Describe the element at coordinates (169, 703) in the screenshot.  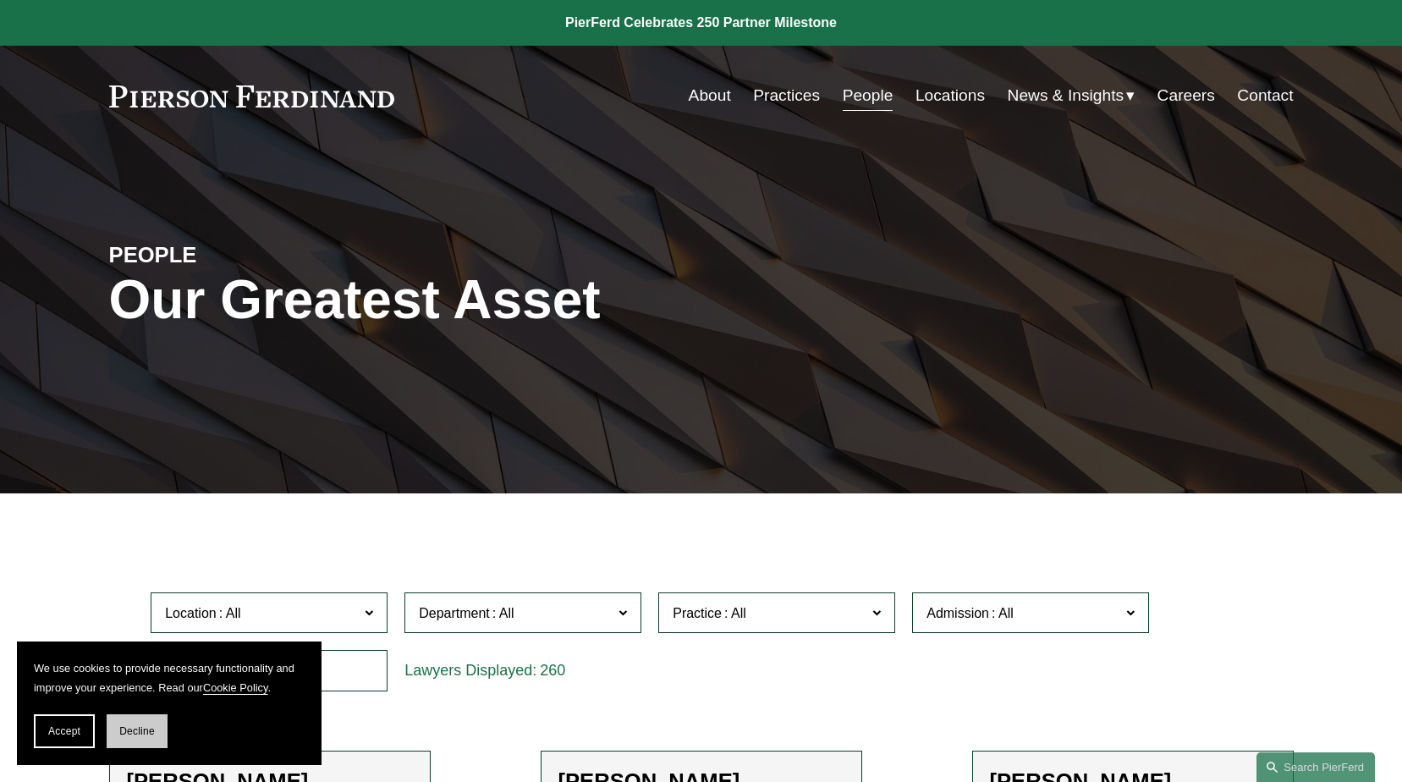
I see `section: Cookie banner` at that location.